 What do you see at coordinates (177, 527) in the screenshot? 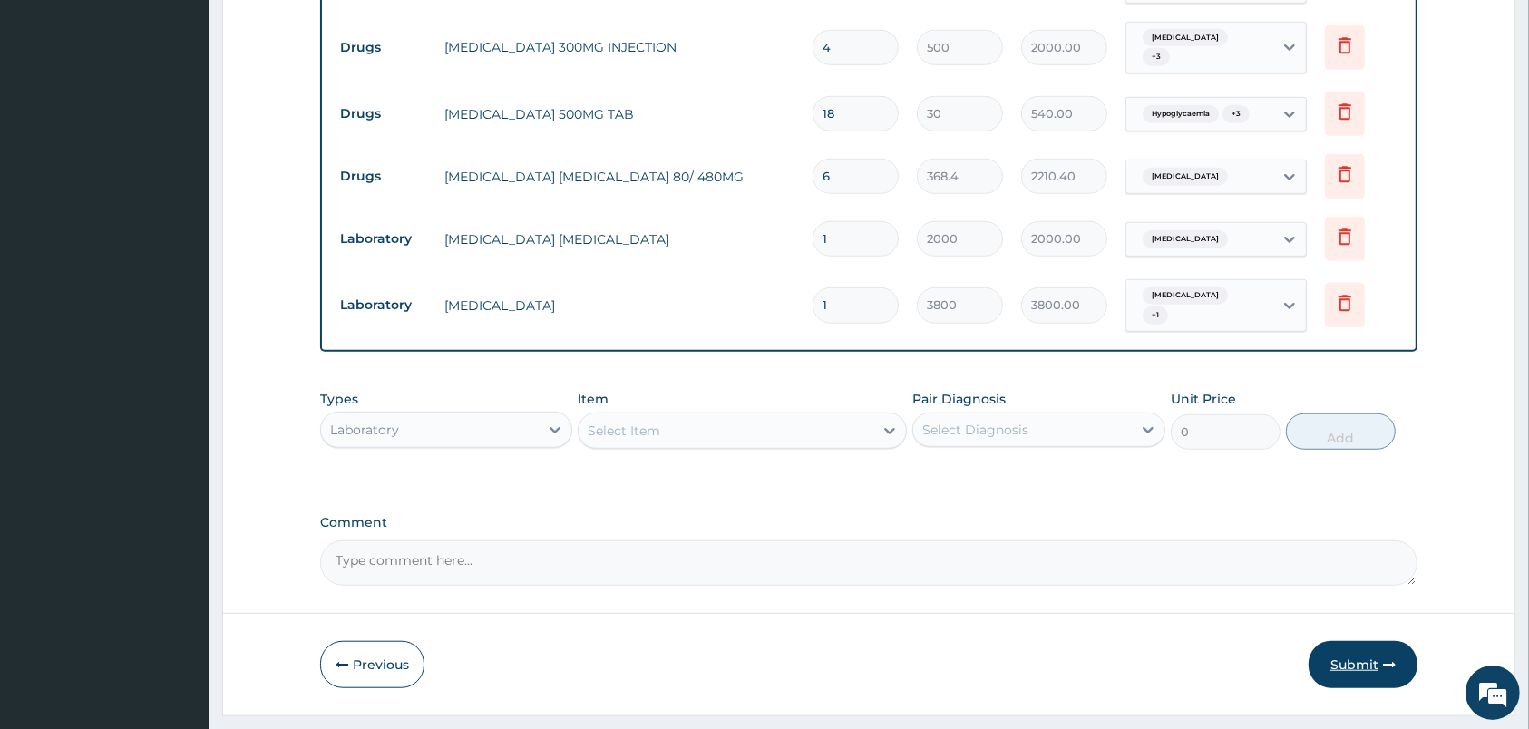
I see `textarea: Type your message and hit 'Enter'` at bounding box center [177, 527].